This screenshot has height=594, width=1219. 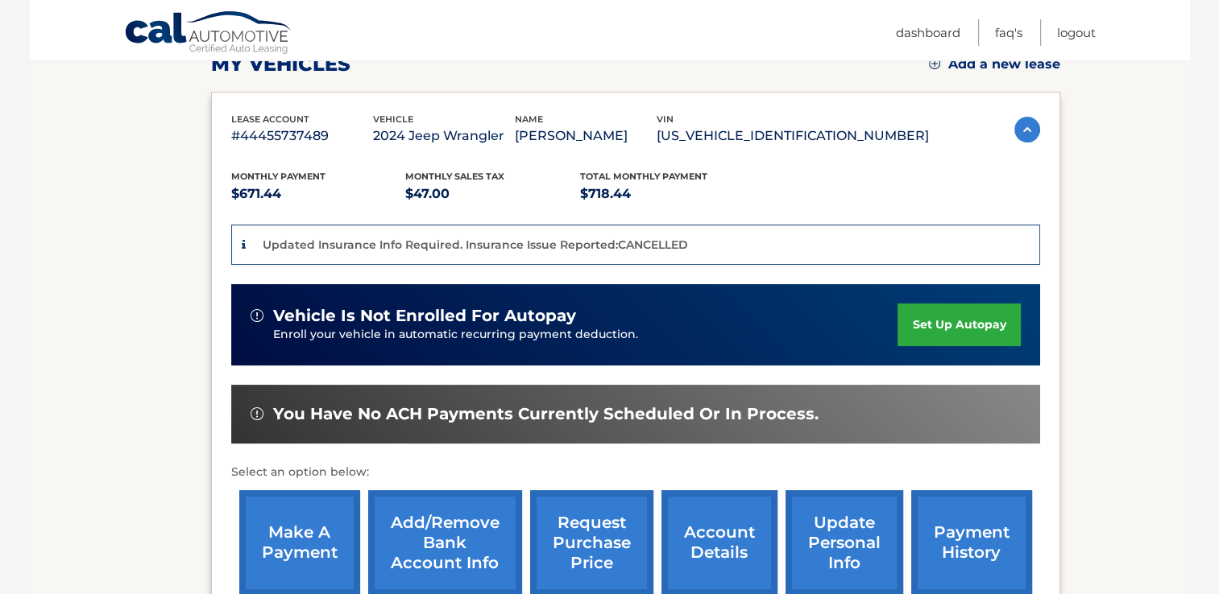 What do you see at coordinates (635, 473) in the screenshot?
I see `p: Select an option below:` at bounding box center [635, 473].